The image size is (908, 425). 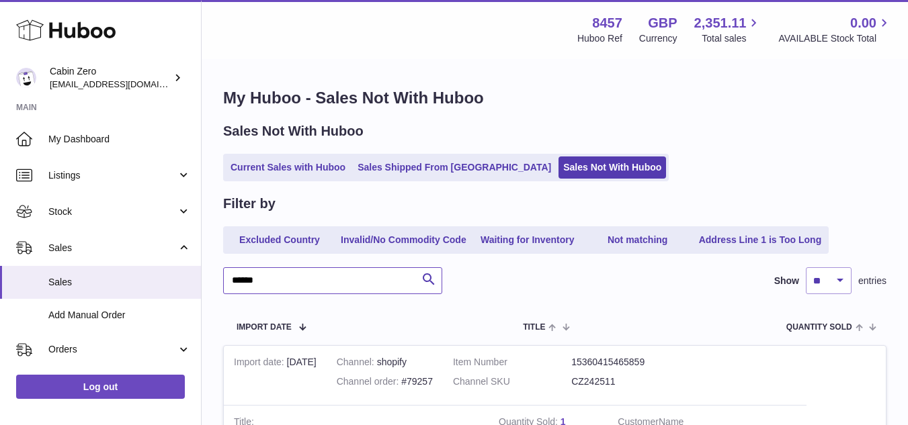 What do you see at coordinates (528, 240) in the screenshot?
I see `a: Waiting for Inventory` at bounding box center [528, 240].